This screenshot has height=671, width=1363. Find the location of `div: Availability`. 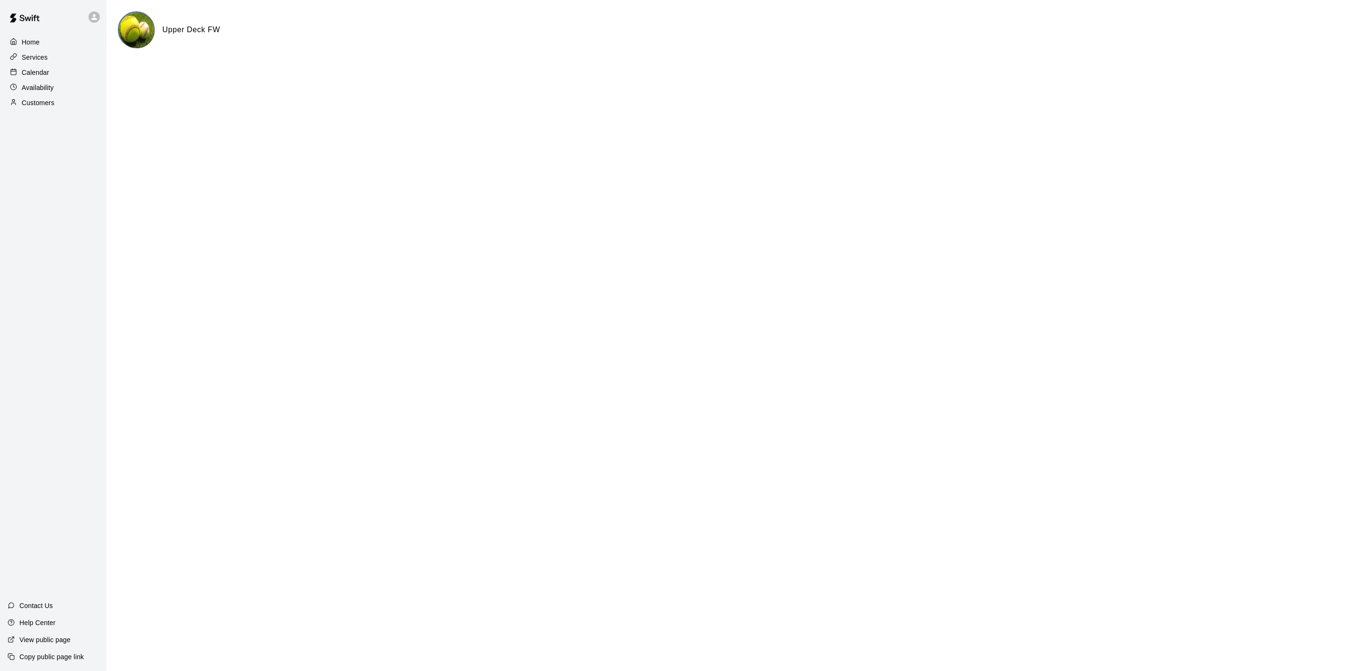

div: Availability is located at coordinates (53, 88).